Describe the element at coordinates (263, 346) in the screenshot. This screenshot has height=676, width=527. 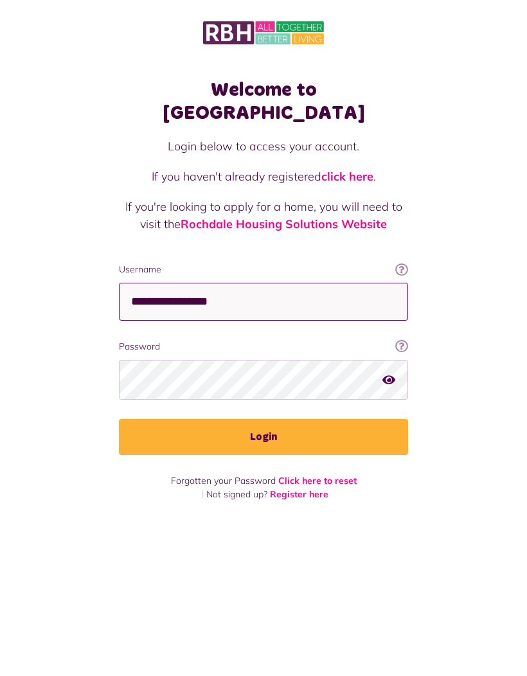
I see `label: Password` at that location.